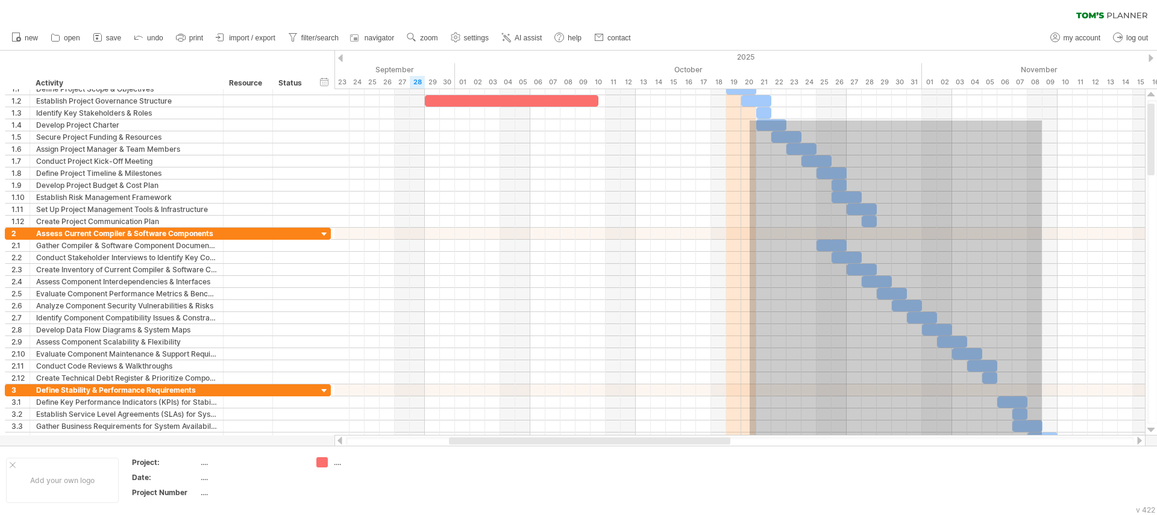 Image resolution: width=1157 pixels, height=515 pixels. I want to click on div: Sunday, 5 October 2025, so click(523, 82).